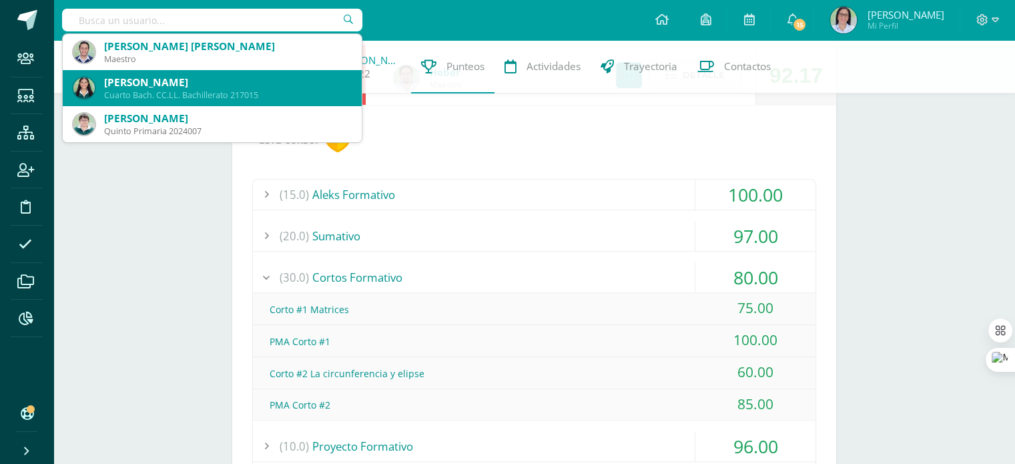 Image resolution: width=1015 pixels, height=464 pixels. Describe the element at coordinates (212, 20) in the screenshot. I see `input: Busca un usuario...` at that location.